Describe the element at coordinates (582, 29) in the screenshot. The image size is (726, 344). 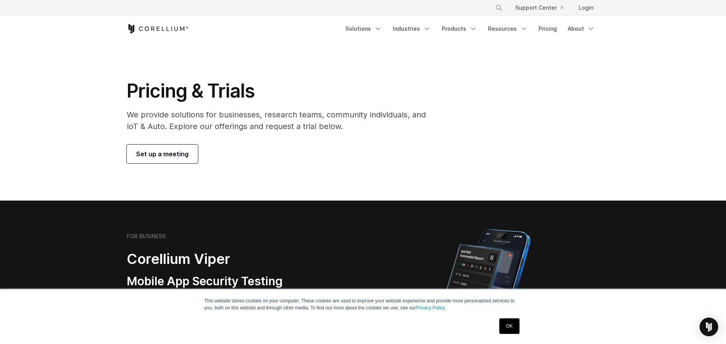
I see `a: About` at that location.